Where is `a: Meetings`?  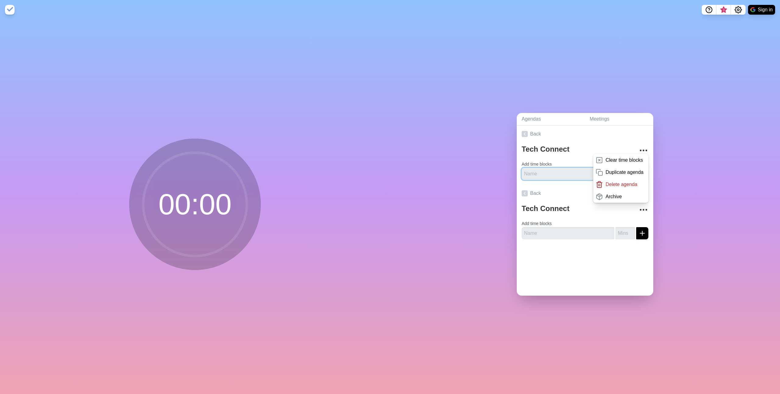 a: Meetings is located at coordinates (619, 119).